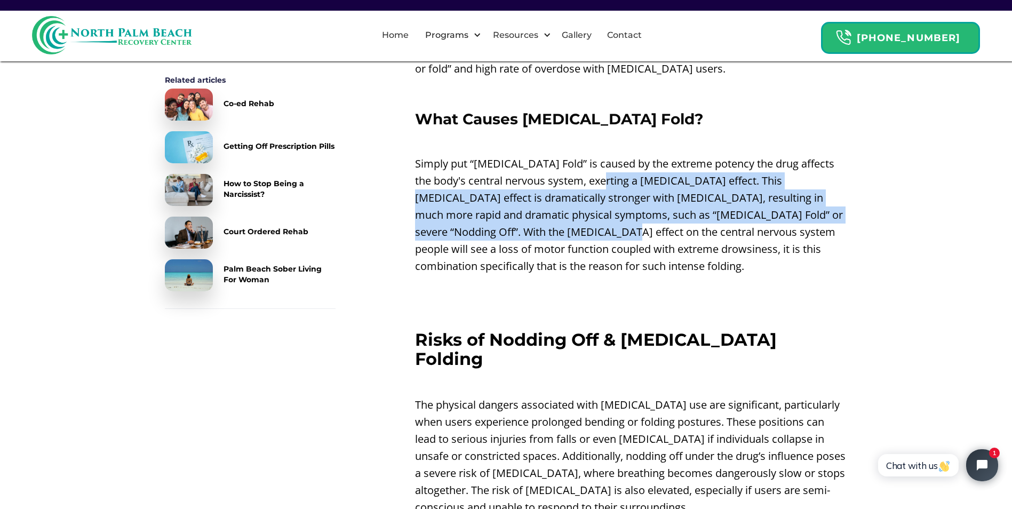 The image size is (1012, 509). Describe the element at coordinates (624, 35) in the screenshot. I see `a: Contact` at that location.